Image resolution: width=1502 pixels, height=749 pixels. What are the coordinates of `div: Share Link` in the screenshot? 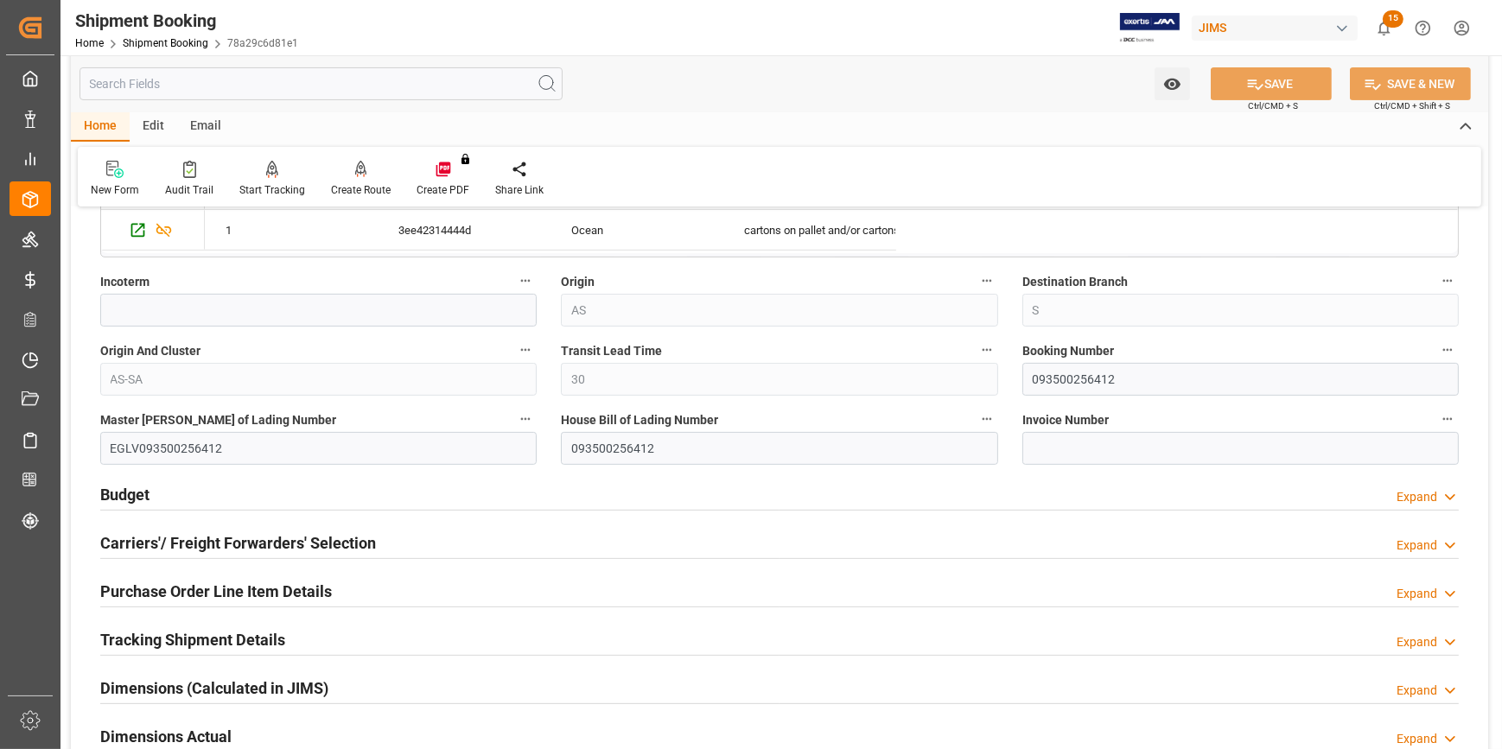 It's located at (519, 190).